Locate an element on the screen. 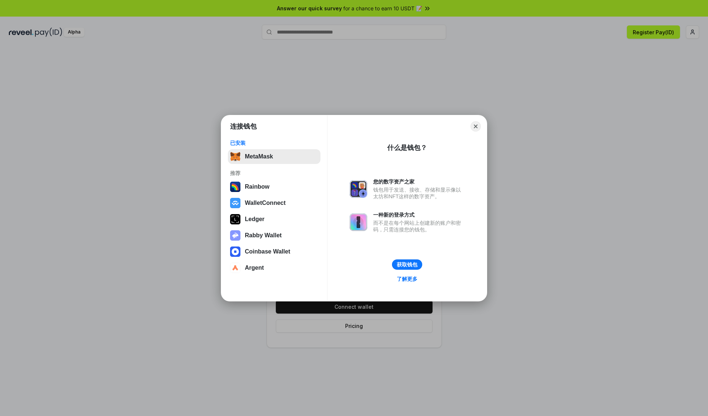 The height and width of the screenshot is (416, 708). img: svg+xml,%3Csvg%20xmlns%3D%22http%3A%2F%2Fwww.w3.org%2F2000%2Fsvg%22%20width%3D%2228%22%20height%3... is located at coordinates (235, 219).